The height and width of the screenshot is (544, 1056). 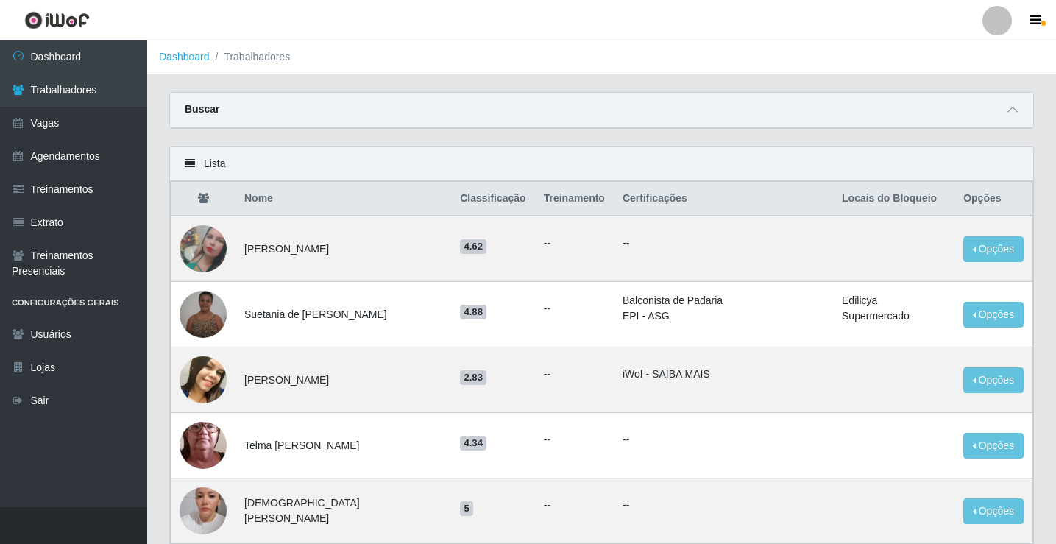 What do you see at coordinates (466, 508) in the screenshot?
I see `span: 5` at bounding box center [466, 508].